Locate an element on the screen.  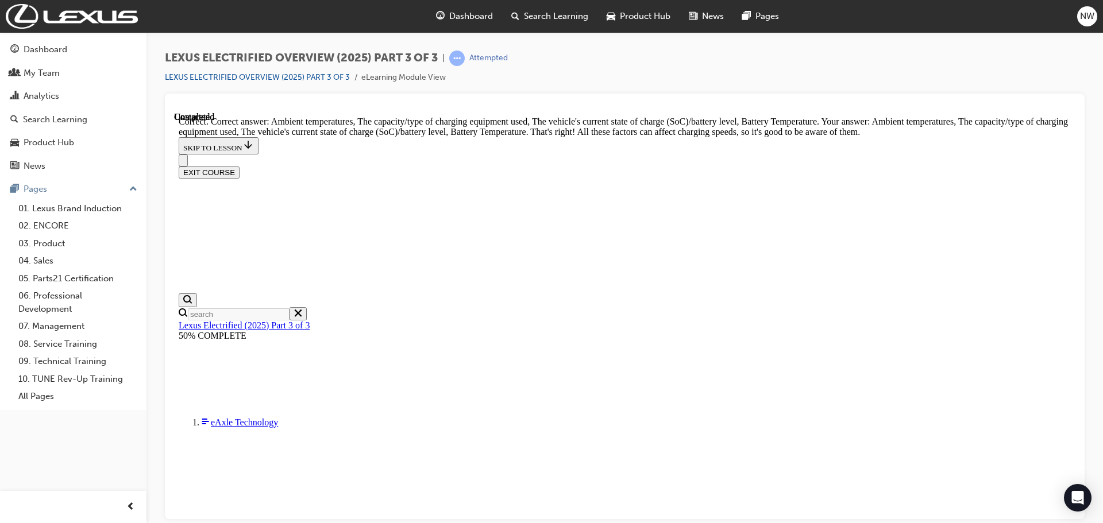
button: Close navigation menu is located at coordinates (9, 48).